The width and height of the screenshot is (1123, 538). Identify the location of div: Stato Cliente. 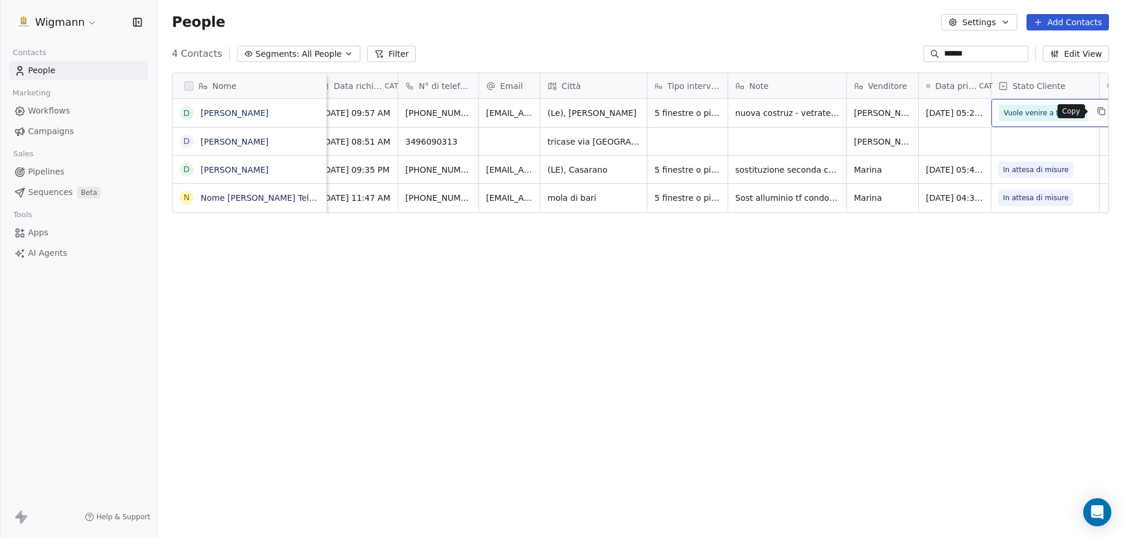
(1046, 85).